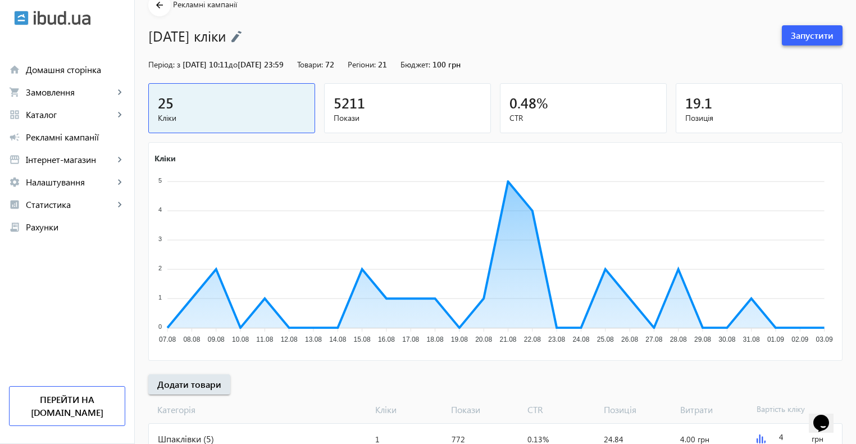 Image resolution: width=856 pixels, height=444 pixels. I want to click on tspan: 3, so click(160, 239).